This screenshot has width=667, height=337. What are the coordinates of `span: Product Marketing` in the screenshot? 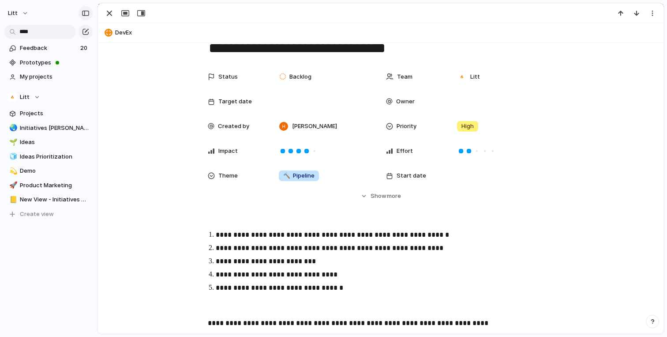 It's located at (55, 185).